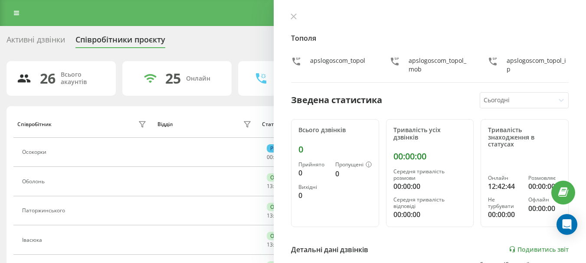  Describe the element at coordinates (34, 182) in the screenshot. I see `div: Оболонь` at that location.